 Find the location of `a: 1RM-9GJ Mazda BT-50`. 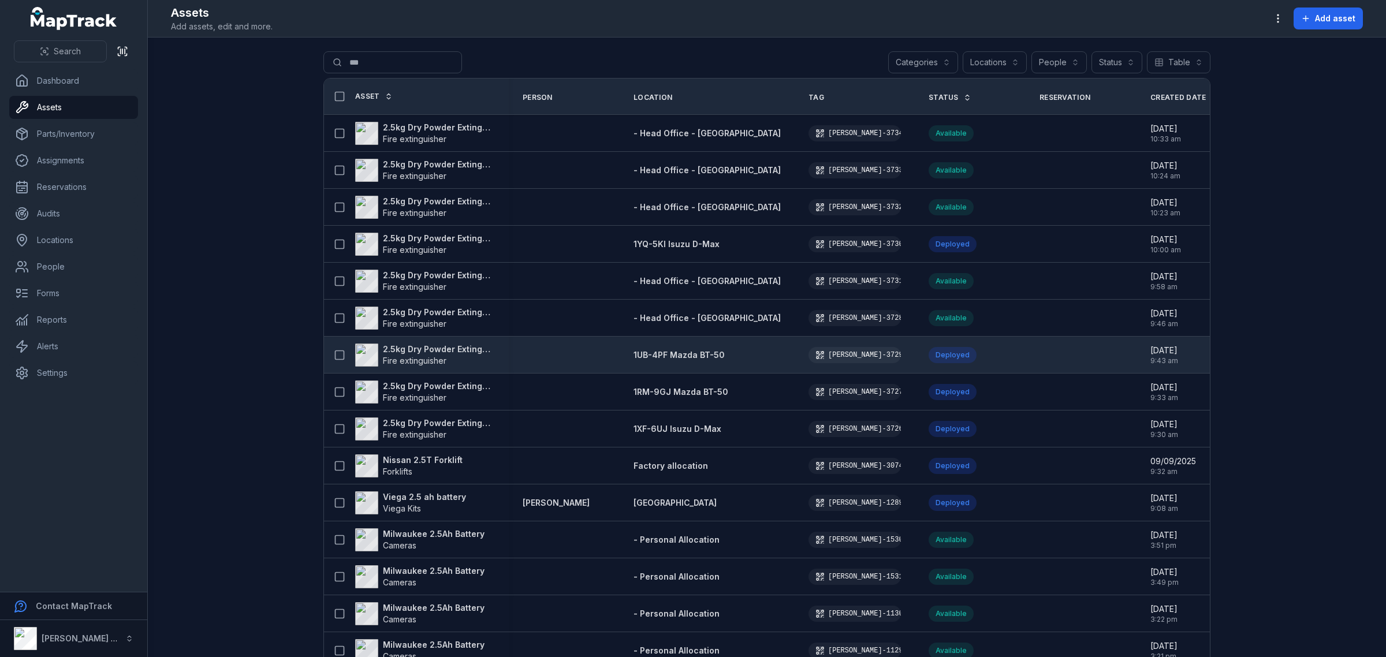

a: 1RM-9GJ Mazda BT-50 is located at coordinates (681, 392).